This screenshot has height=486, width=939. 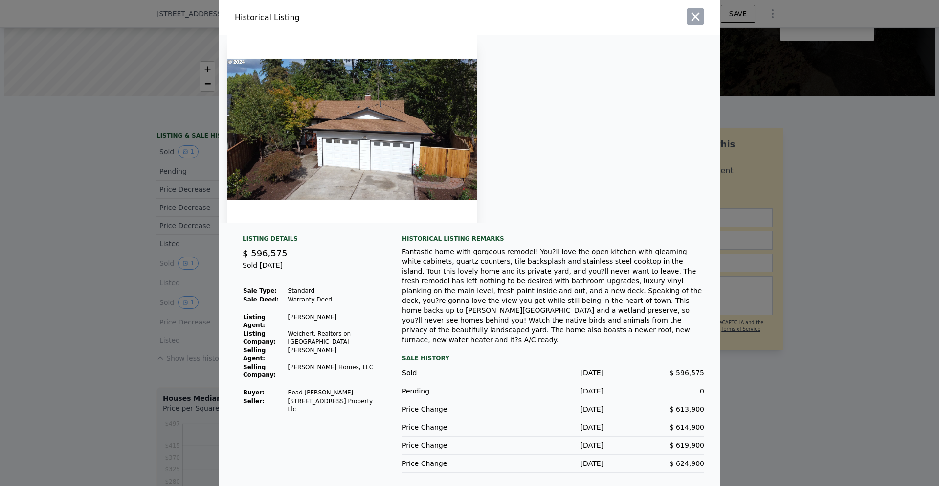 I want to click on strong: Selling Agent:, so click(x=254, y=354).